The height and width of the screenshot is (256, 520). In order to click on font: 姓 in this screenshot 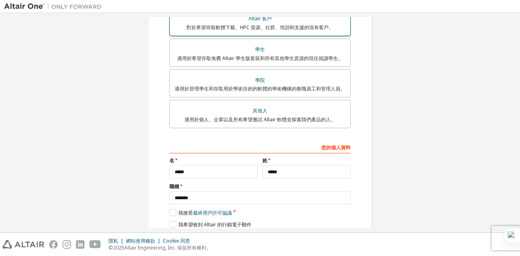, I will do `click(265, 161)`.